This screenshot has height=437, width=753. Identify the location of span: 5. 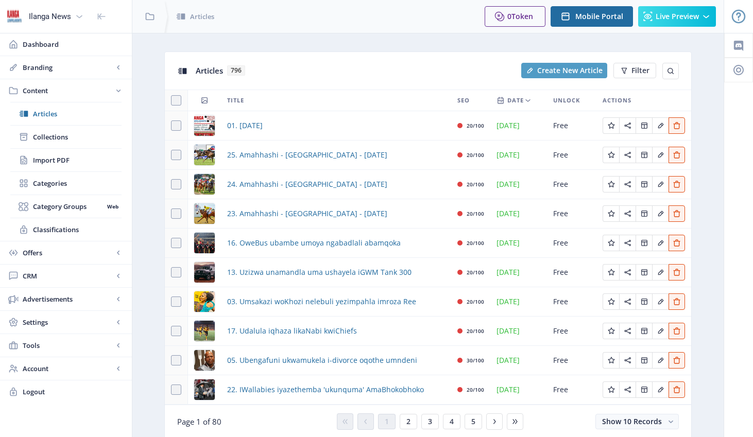
(474, 422).